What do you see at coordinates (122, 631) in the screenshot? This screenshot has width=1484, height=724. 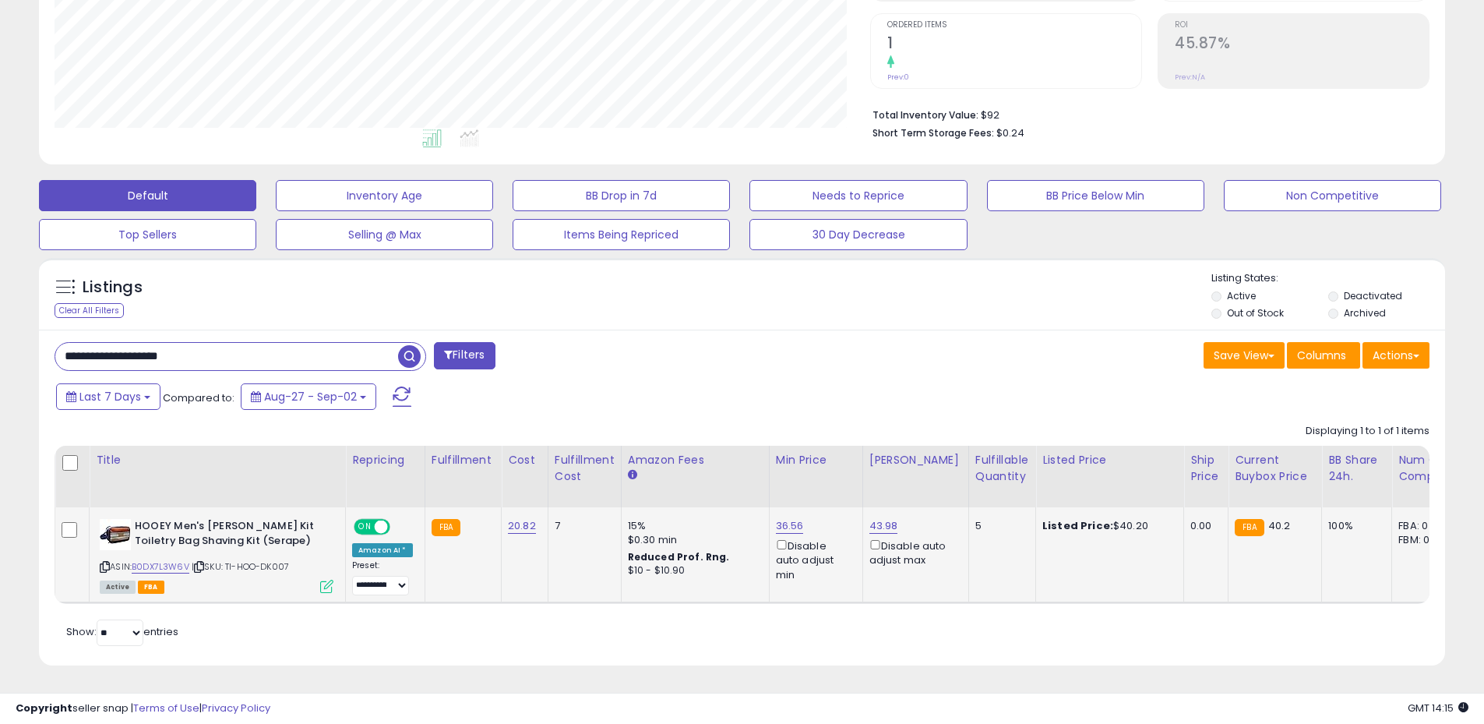 I see `span: Show: entries` at bounding box center [122, 631].